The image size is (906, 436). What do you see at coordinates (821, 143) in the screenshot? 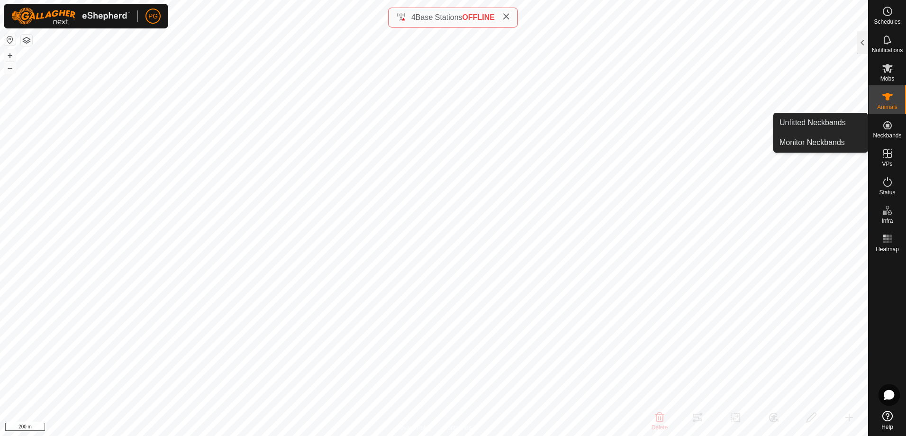
I see `a: Monitor Neckbands` at bounding box center [821, 143].